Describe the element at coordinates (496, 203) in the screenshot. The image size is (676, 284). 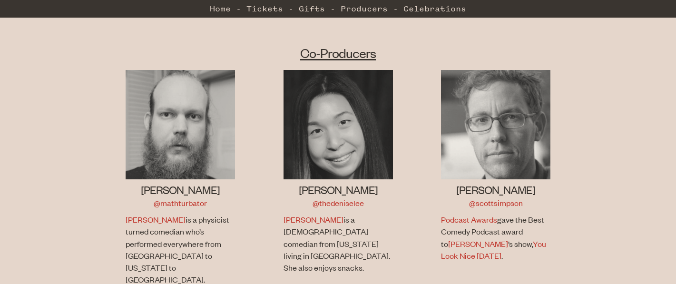
I see `a: @scottsimpson` at that location.